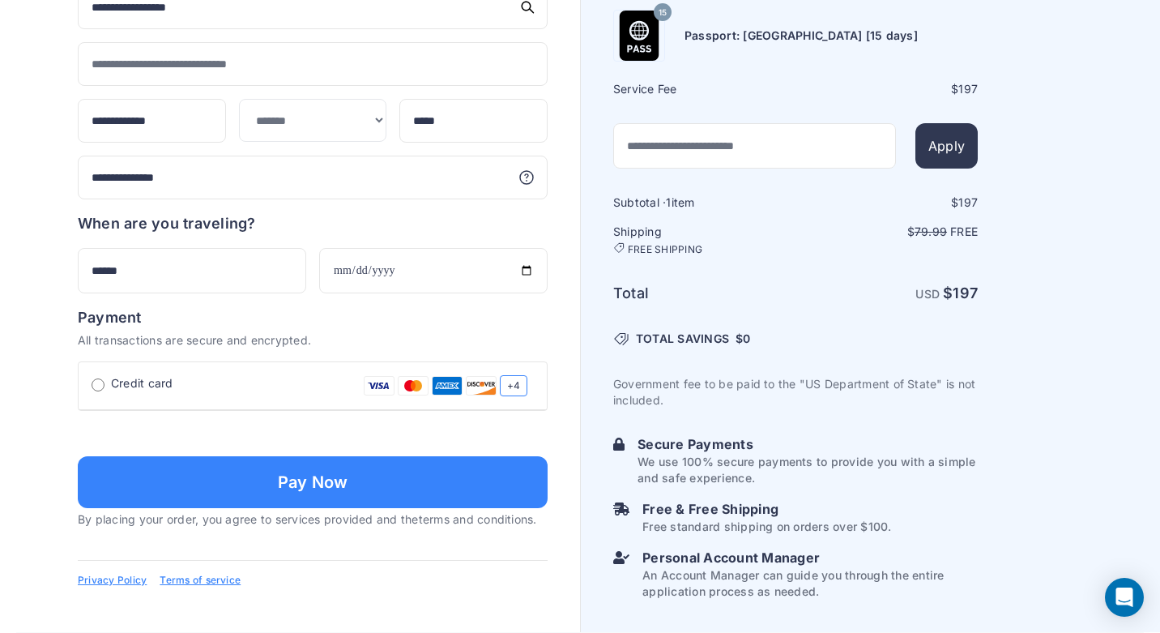 This screenshot has height=633, width=1160. What do you see at coordinates (313, 519) in the screenshot?
I see `p: By placing your order, you agree to services provided and the .` at bounding box center [313, 519].